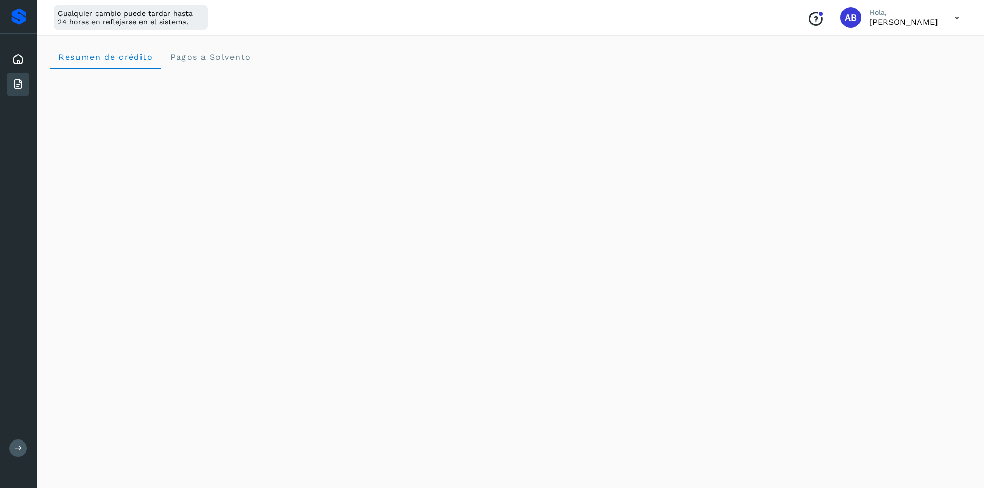 The width and height of the screenshot is (984, 488). Describe the element at coordinates (105, 57) in the screenshot. I see `span: Resumen de crédito` at that location.